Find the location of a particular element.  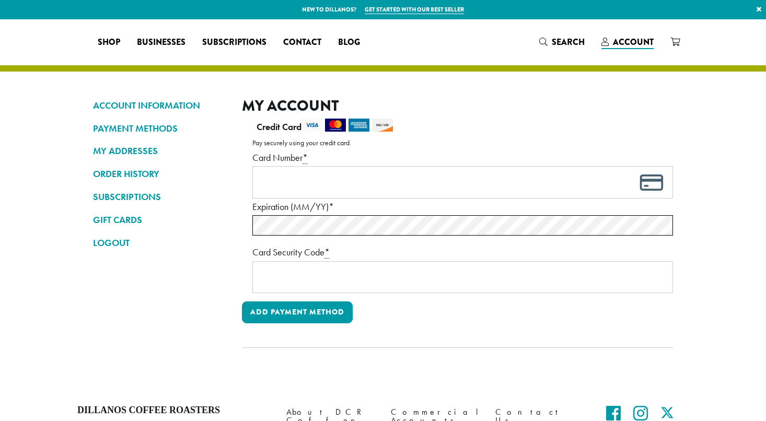

button: Add payment method is located at coordinates (297, 312).